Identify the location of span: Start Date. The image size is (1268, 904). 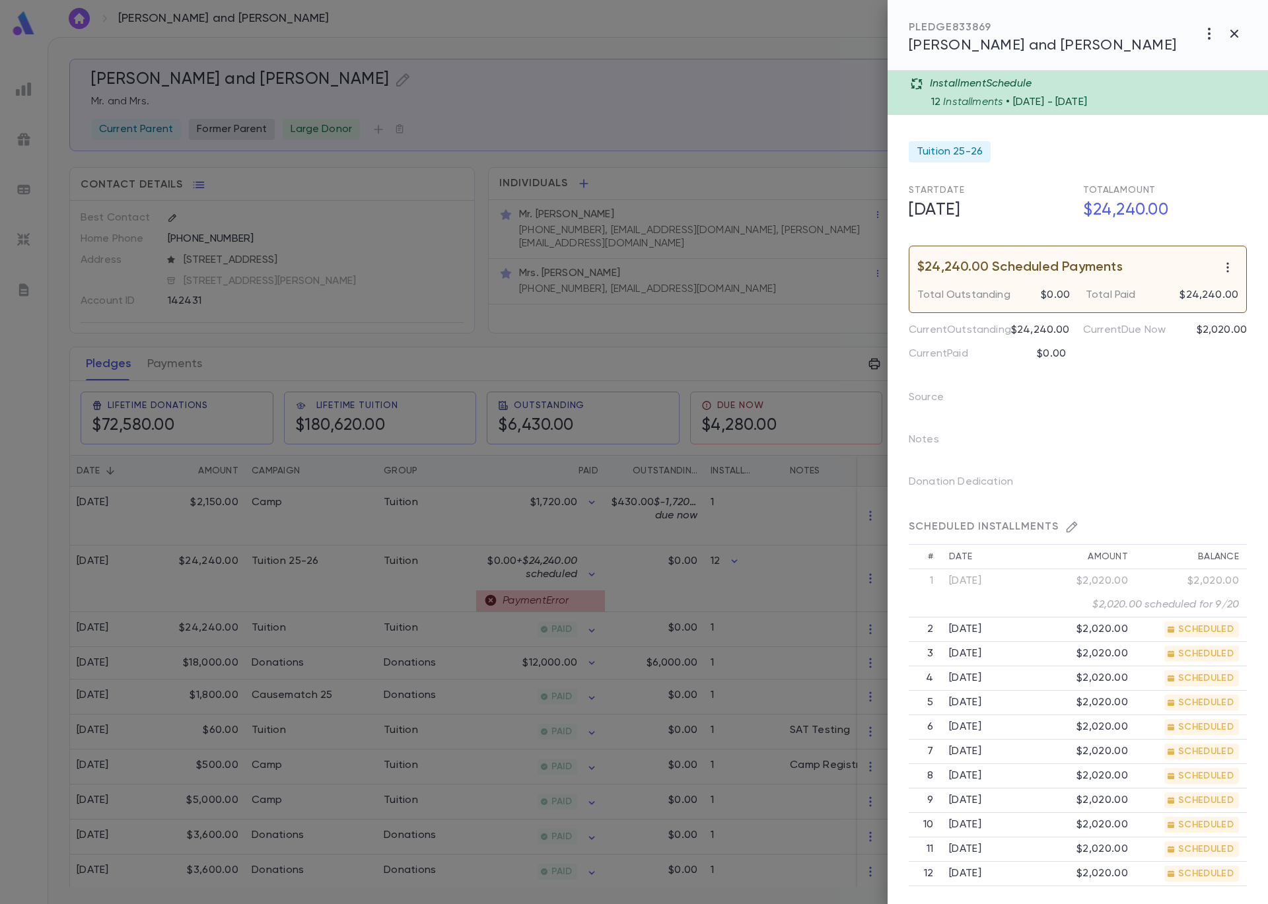
(937, 190).